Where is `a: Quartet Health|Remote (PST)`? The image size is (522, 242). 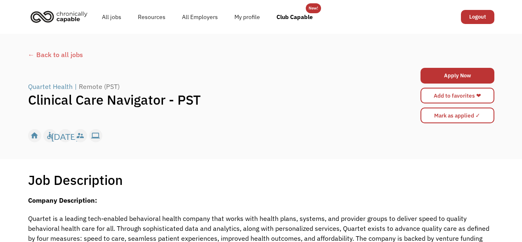
a: Quartet Health|Remote (PST) is located at coordinates (75, 86).